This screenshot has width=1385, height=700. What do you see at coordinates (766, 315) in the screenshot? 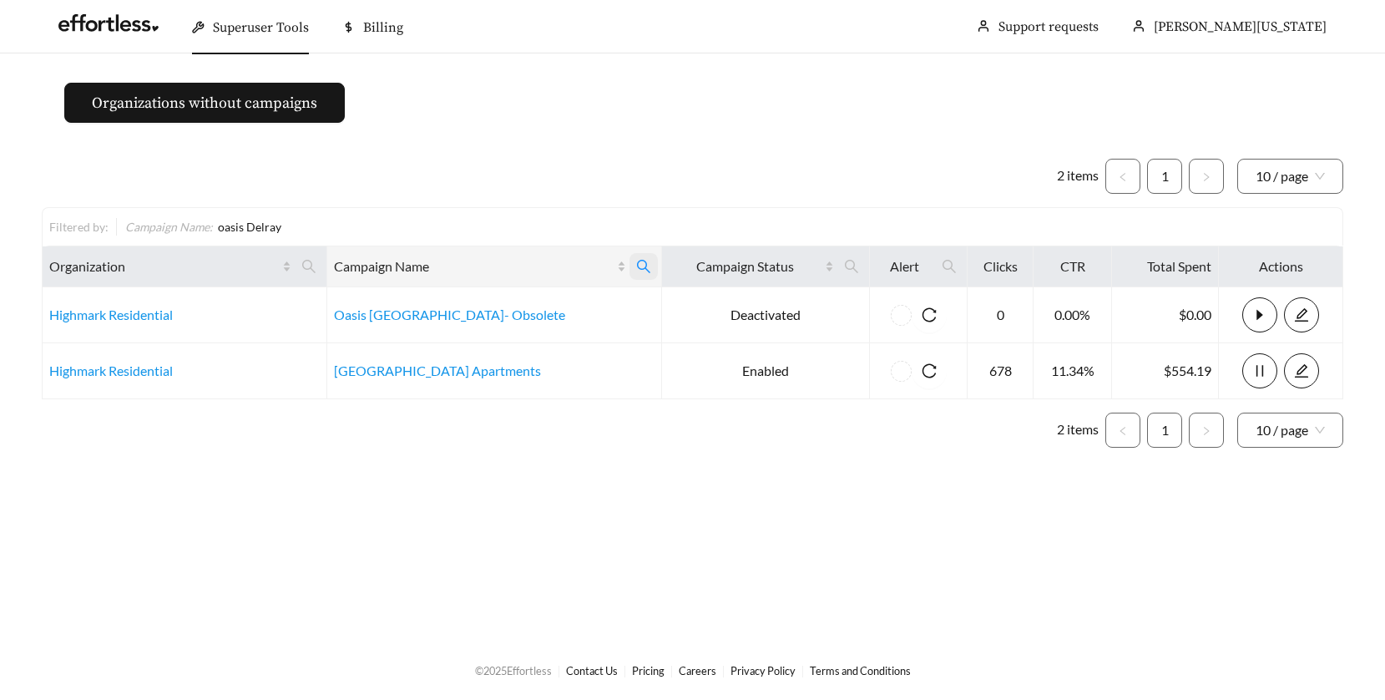
I see `td: Deactivated` at bounding box center [766, 315].